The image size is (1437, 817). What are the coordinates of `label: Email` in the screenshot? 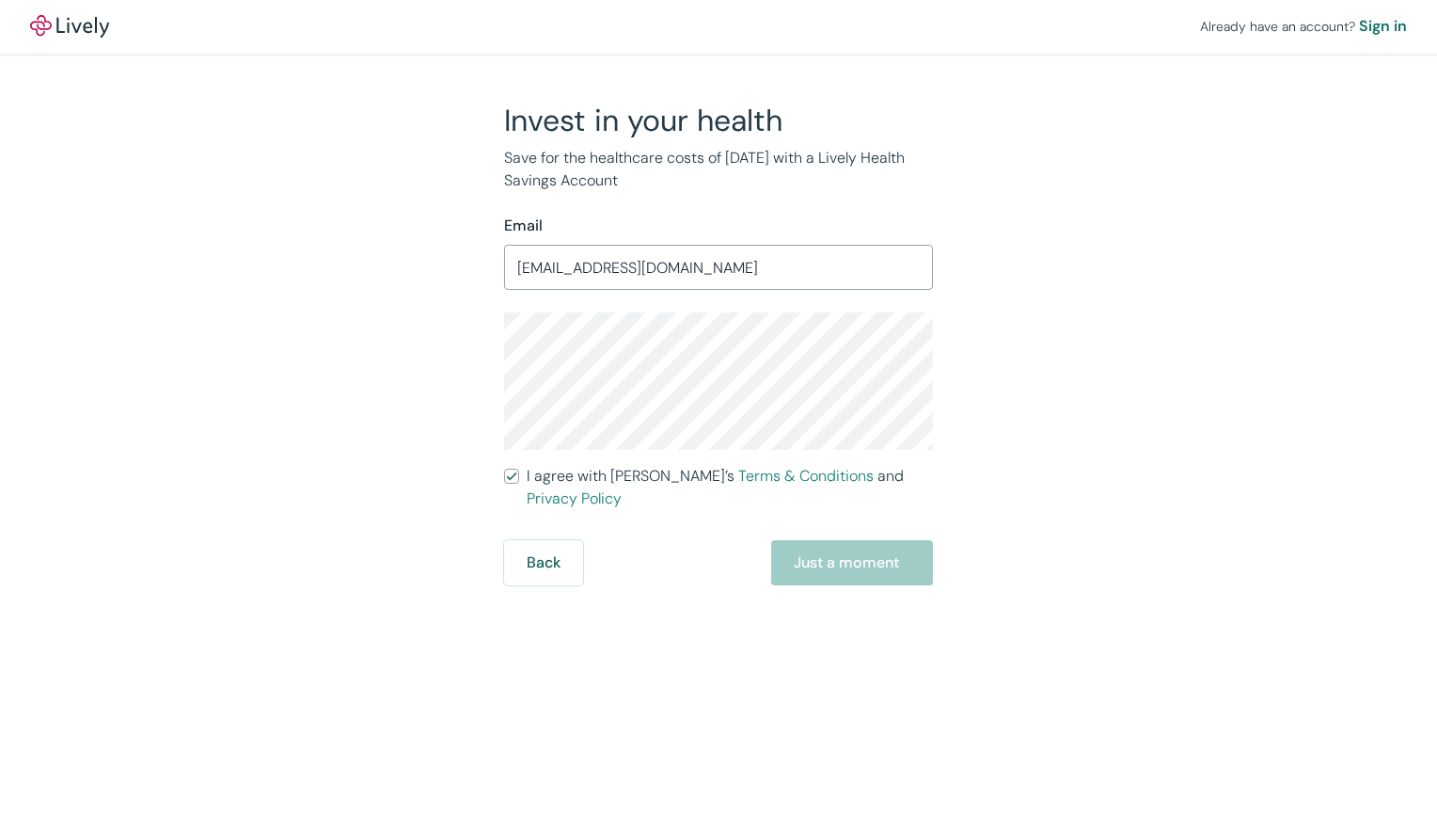 It's located at (523, 226).